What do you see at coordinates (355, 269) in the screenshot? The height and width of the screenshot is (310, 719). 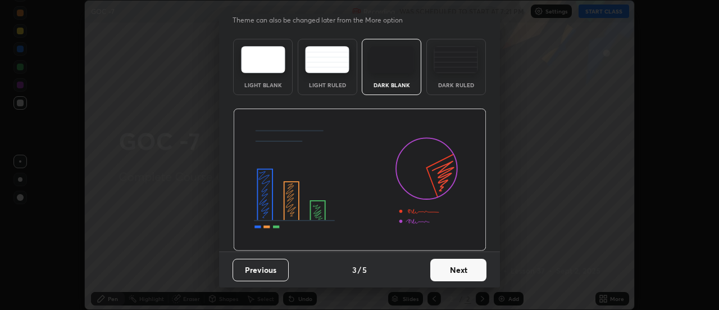 I see `h4: 3` at bounding box center [355, 269].